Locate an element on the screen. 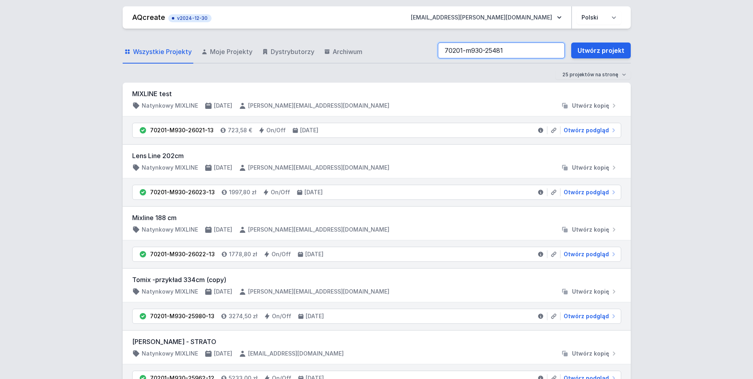 The image size is (753, 379). a: Utwórz projekt is located at coordinates (601, 50).